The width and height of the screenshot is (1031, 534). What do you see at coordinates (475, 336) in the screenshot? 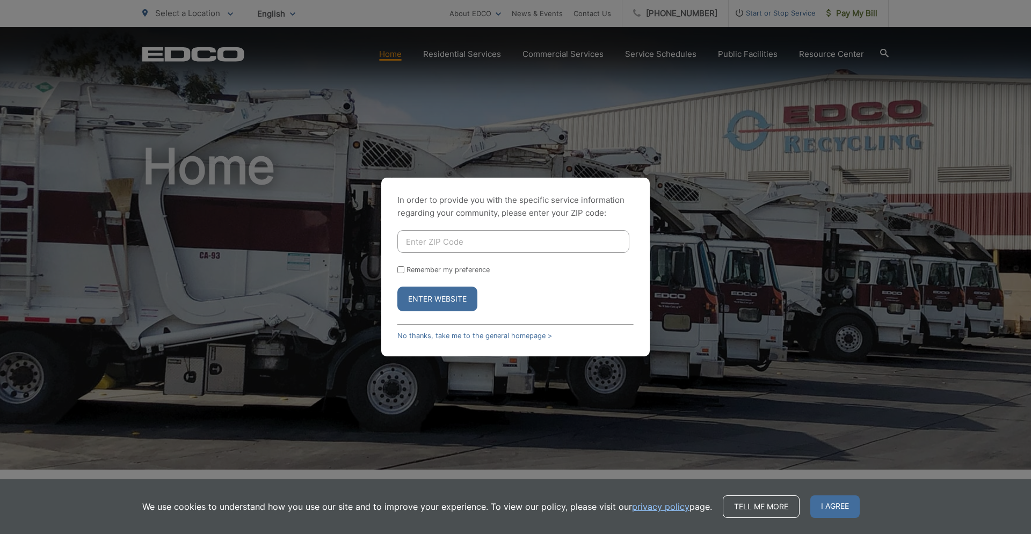
I see `a: No thanks, take me to the general homepage >` at bounding box center [475, 336].